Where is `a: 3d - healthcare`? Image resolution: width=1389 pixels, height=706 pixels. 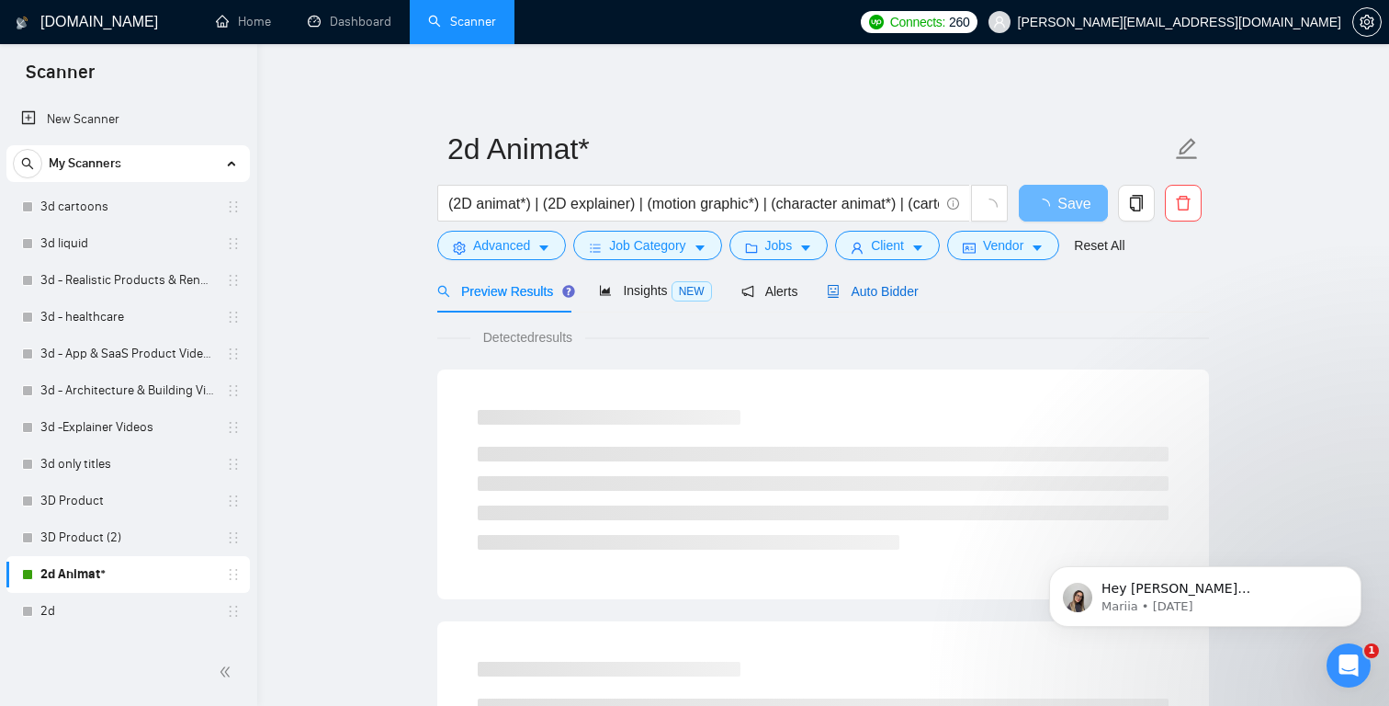
a: 3d - healthcare is located at coordinates (128, 317).